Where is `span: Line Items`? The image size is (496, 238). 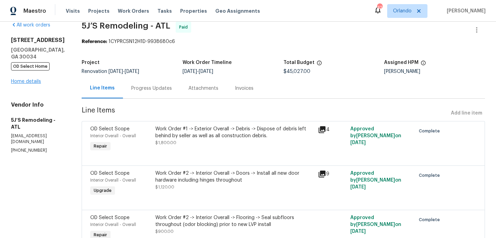
span: Line Items is located at coordinates (265, 113).